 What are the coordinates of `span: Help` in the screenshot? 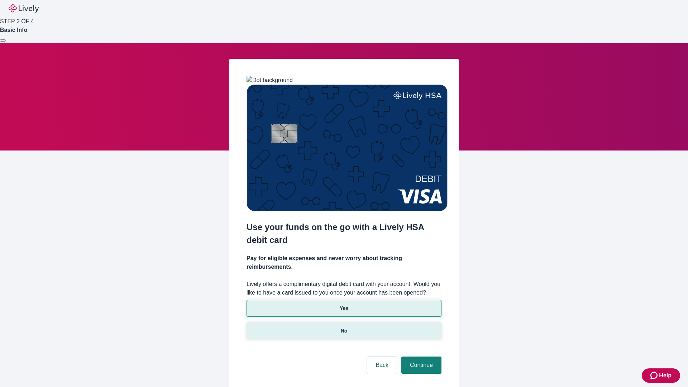 It's located at (665, 376).